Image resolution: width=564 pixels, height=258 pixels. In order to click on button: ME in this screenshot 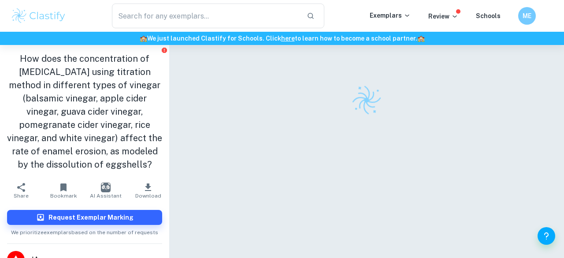, I will do `click(527, 16)`.